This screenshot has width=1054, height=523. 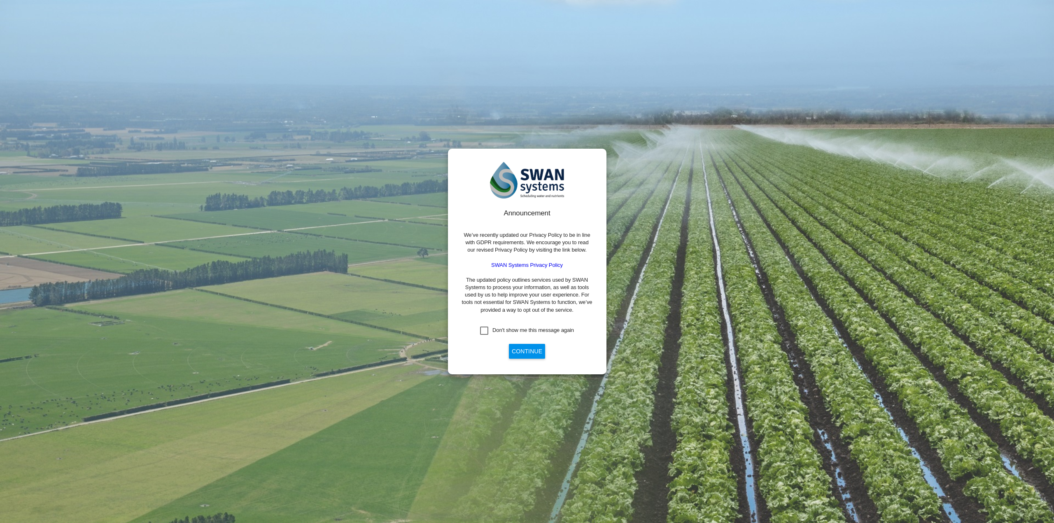 I want to click on img: SWAN-Landscape-Logo-Colour.png, so click(x=527, y=180).